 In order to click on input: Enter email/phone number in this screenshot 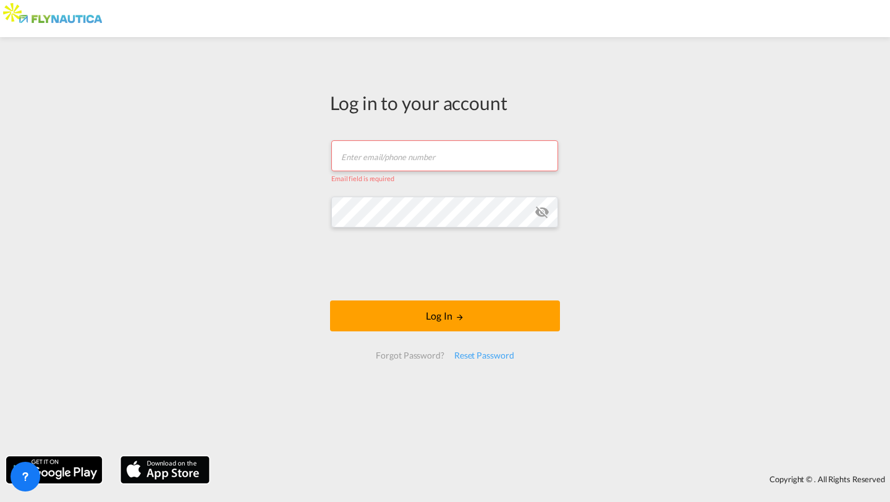, I will do `click(444, 156)`.